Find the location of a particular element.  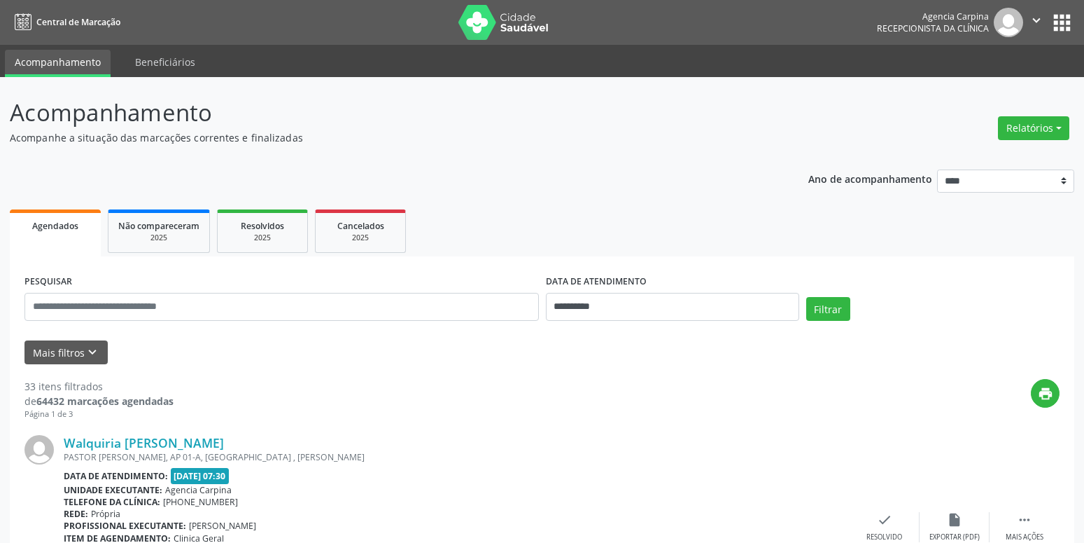

a: Central de Marcação is located at coordinates (65, 22).